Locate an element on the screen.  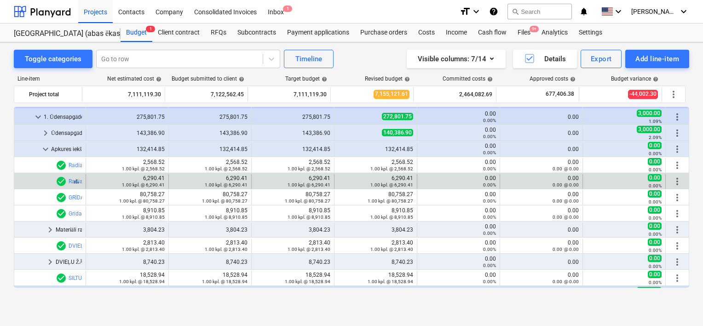
div: Subcontracts is located at coordinates (257, 33).